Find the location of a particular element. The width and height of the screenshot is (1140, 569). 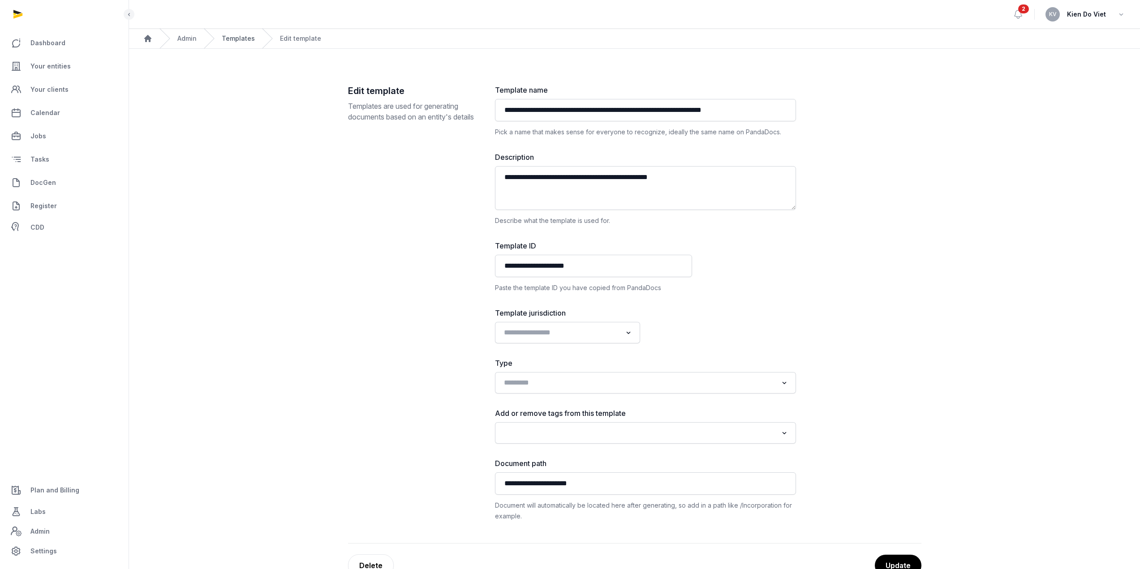

nav: Breadcrumb is located at coordinates (634, 39).